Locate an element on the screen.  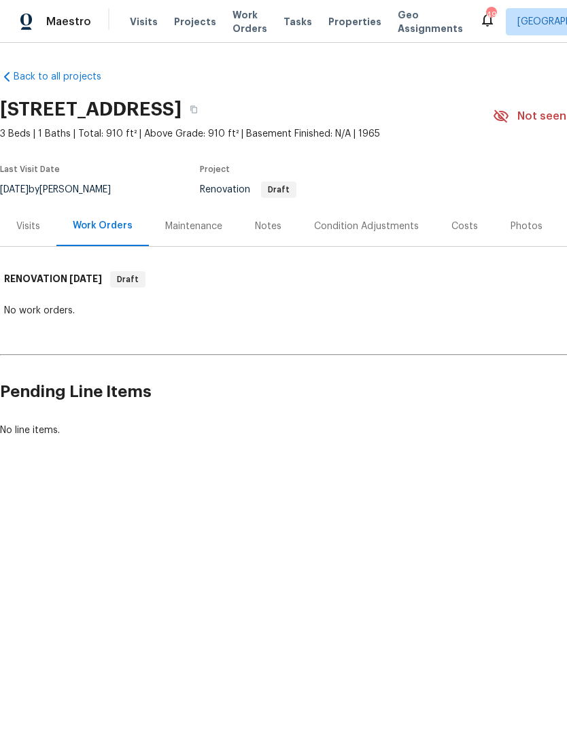
div: 49 is located at coordinates (491, 15).